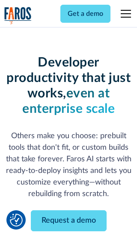 The height and width of the screenshot is (236, 137). I want to click on a: Get a demo, so click(85, 14).